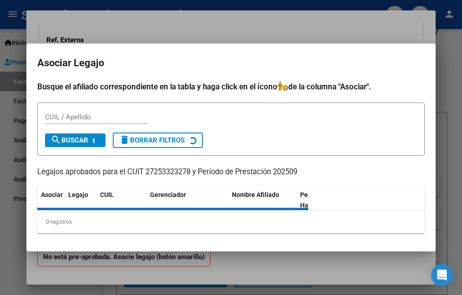  I want to click on mat-icon: search, so click(56, 140).